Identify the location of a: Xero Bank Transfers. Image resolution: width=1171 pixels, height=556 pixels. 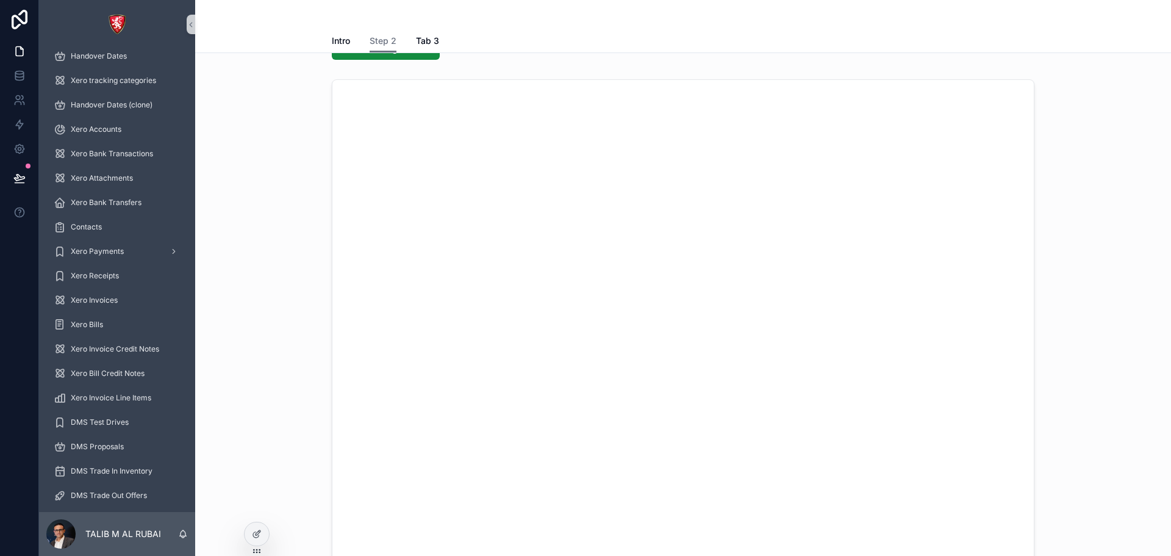
(117, 202).